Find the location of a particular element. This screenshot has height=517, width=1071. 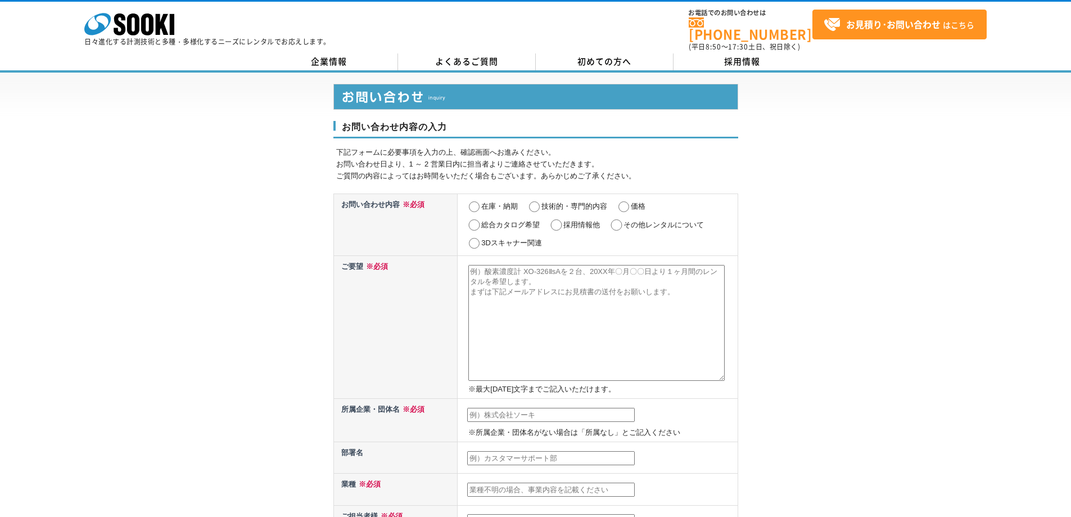

a: 初めての方へ is located at coordinates (604, 62).